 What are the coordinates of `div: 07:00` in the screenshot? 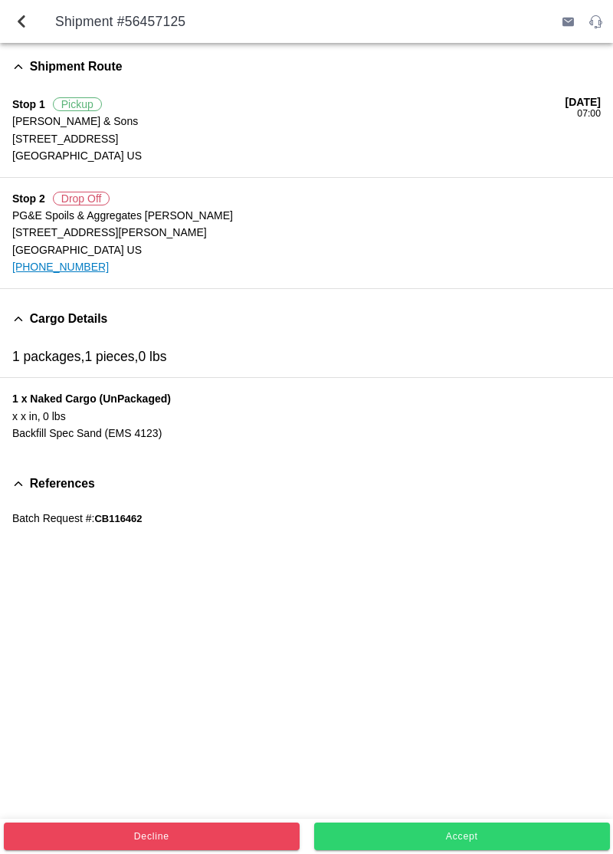 It's located at (583, 113).